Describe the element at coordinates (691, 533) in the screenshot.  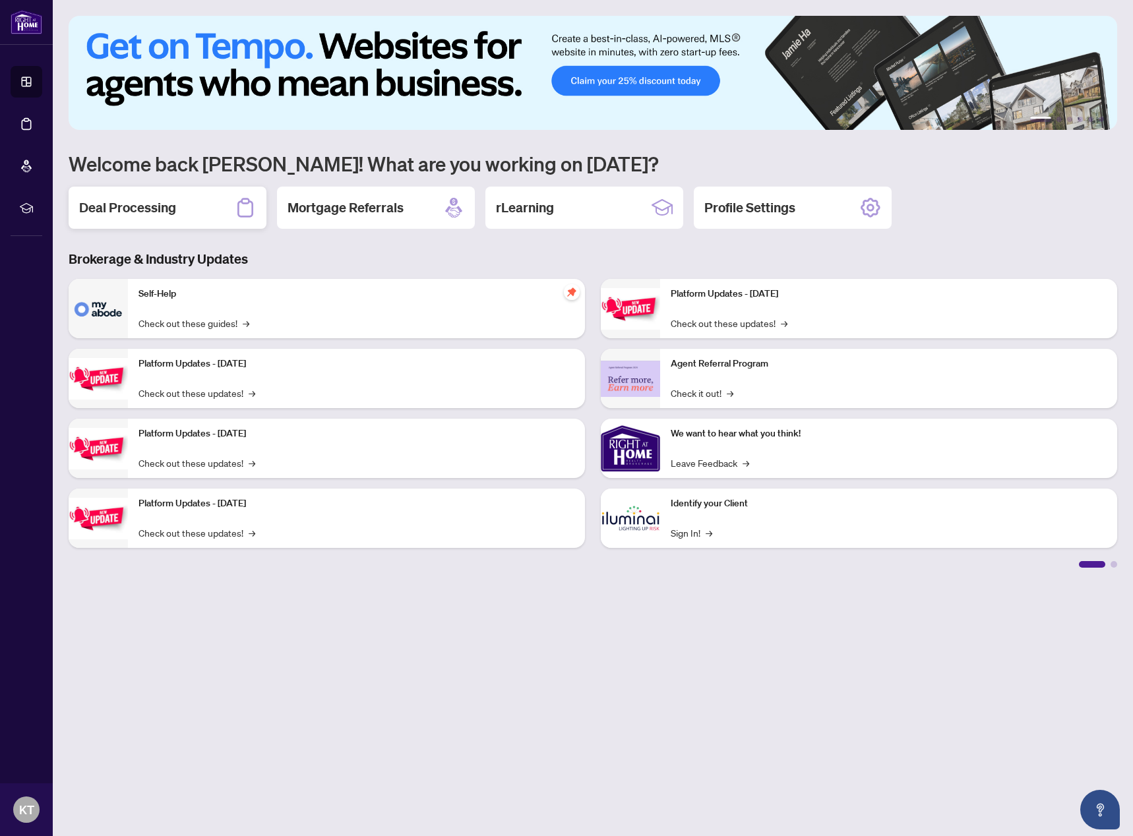
I see `a: Sign In!→` at that location.